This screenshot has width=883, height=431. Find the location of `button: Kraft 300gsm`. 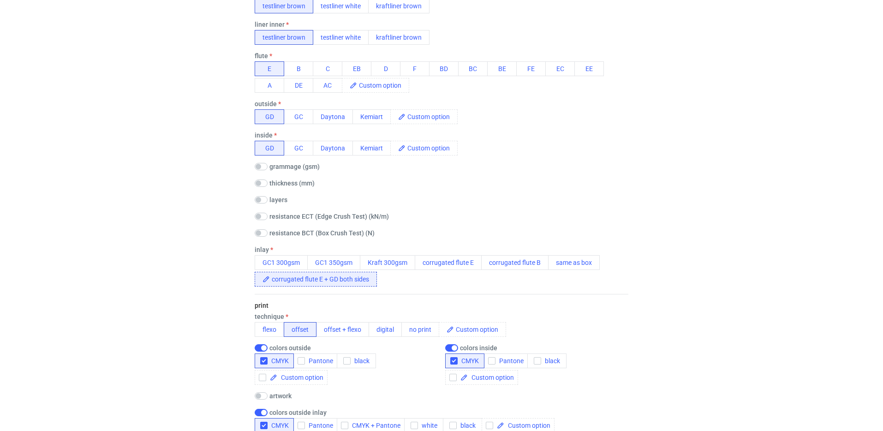

button: Kraft 300gsm is located at coordinates (388, 263).